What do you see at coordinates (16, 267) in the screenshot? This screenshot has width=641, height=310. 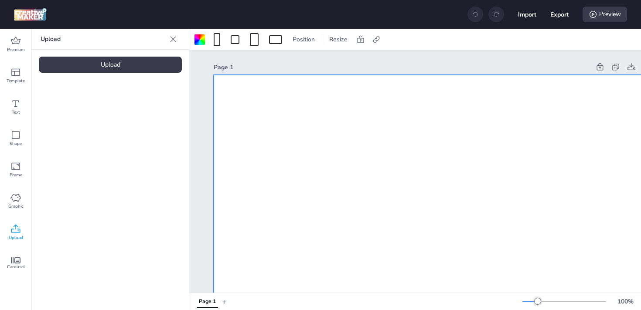 I see `span: Carousel` at bounding box center [16, 267].